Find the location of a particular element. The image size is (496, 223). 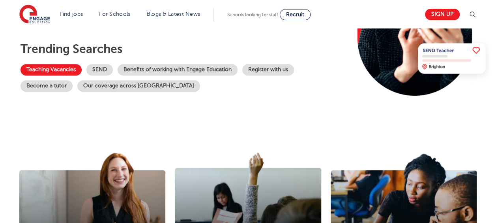

a: Sign up is located at coordinates (442, 14).